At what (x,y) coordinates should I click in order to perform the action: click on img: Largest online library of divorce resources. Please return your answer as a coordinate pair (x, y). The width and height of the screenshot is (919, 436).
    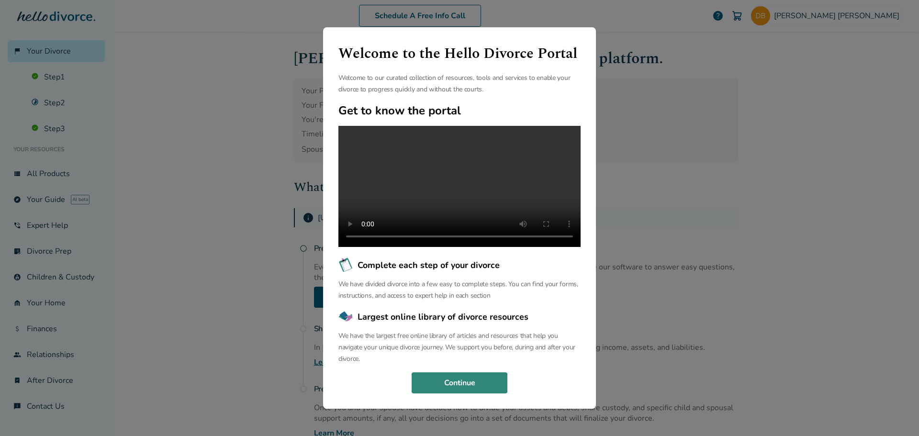
    Looking at the image, I should click on (346, 317).